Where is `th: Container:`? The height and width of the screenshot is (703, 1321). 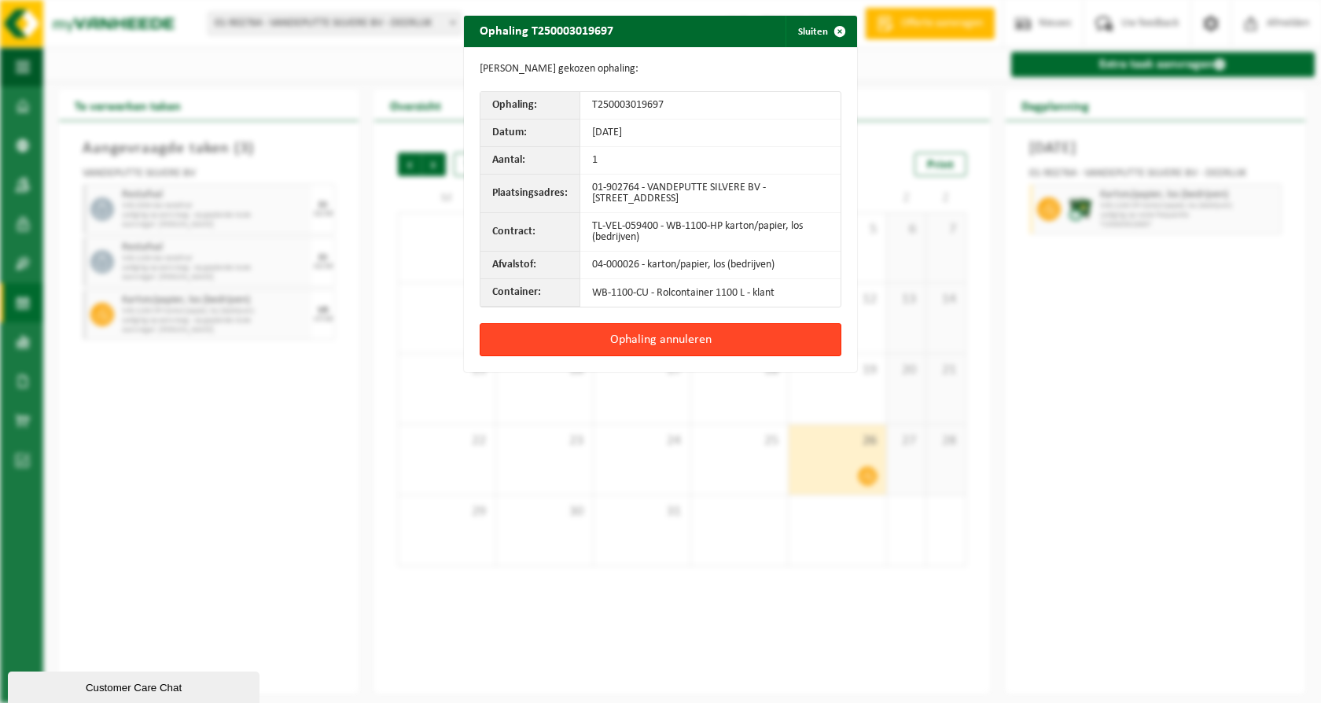
th: Container: is located at coordinates (530, 292).